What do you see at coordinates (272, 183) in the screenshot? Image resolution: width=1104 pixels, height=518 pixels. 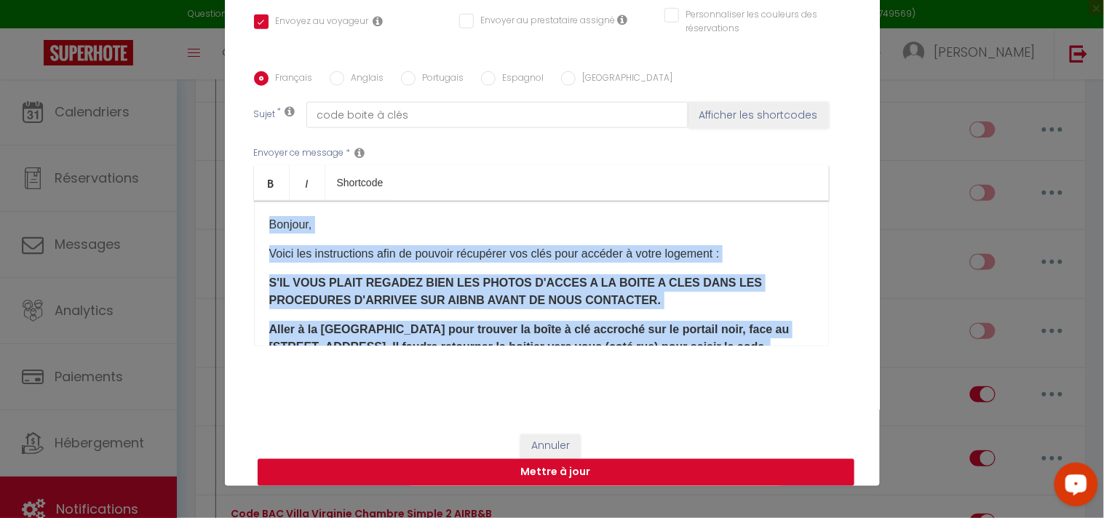 I see `a: Bold` at bounding box center [272, 183].